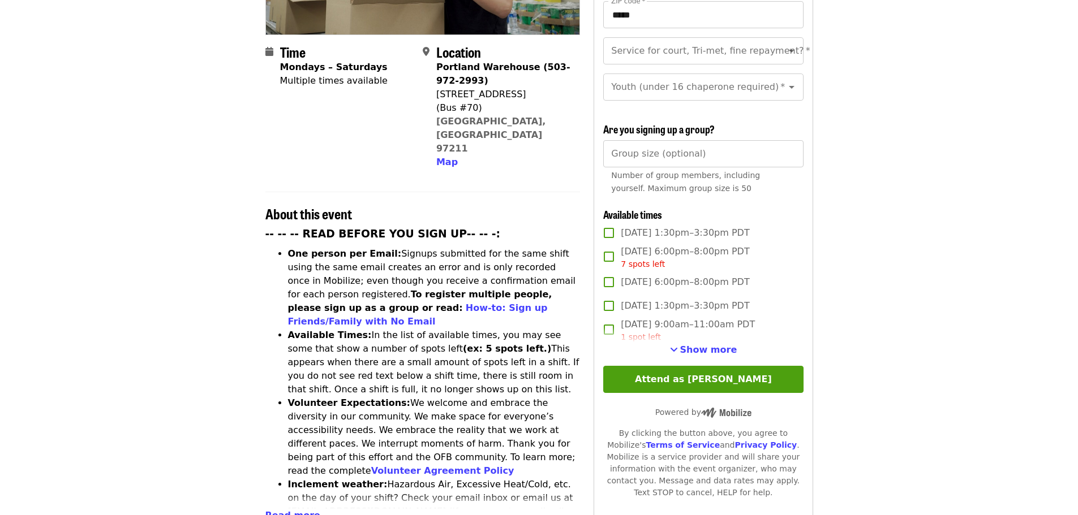 The image size is (1078, 515). What do you see at coordinates (503, 74) in the screenshot?
I see `strong: Portland Warehouse (503-972-2993)` at bounding box center [503, 74].